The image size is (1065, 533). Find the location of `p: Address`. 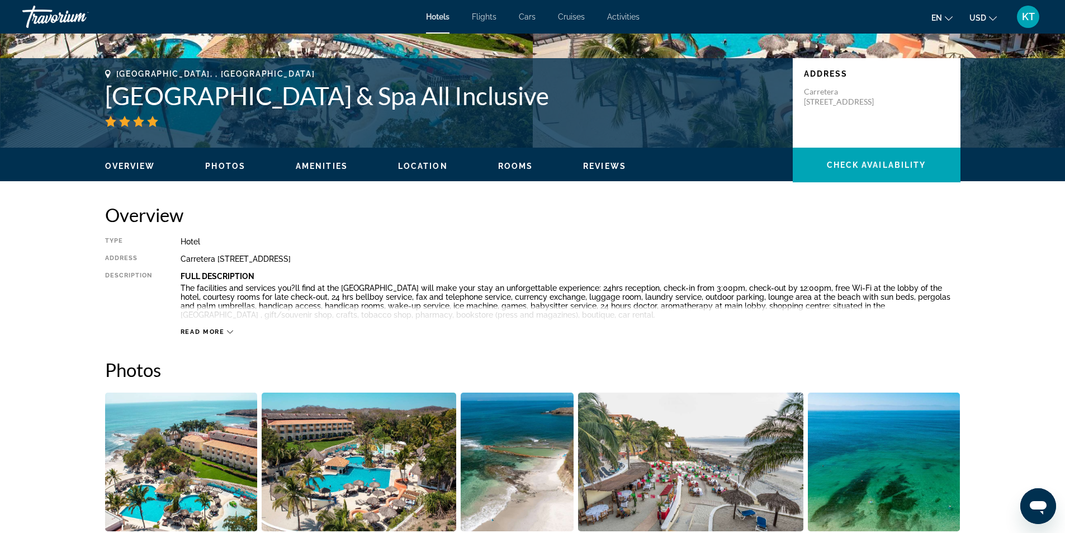

p: Address is located at coordinates (876, 74).